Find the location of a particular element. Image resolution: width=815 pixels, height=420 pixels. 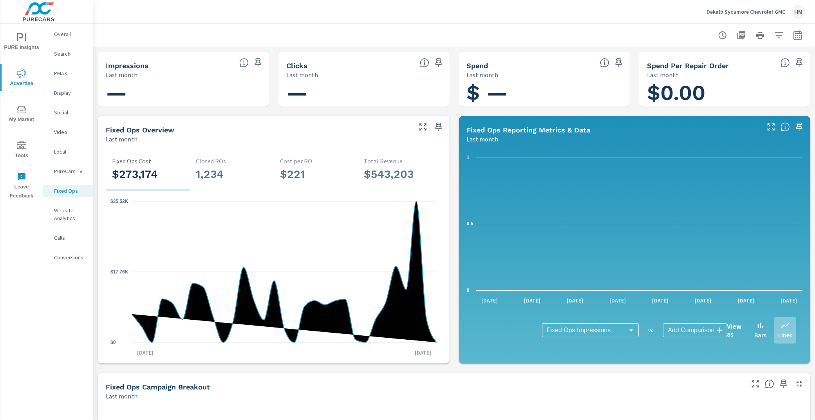

text: $17.76K is located at coordinates (119, 272).